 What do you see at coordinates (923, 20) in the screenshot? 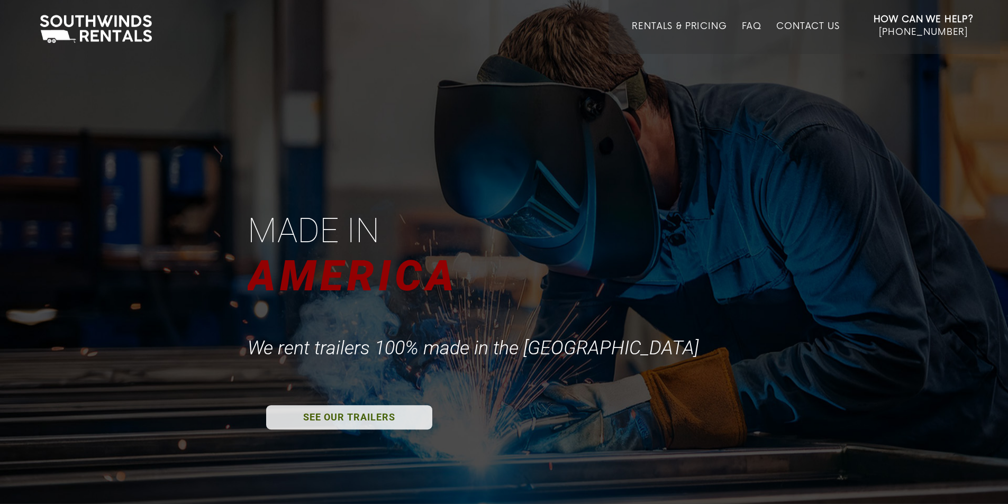
I see `strong: How Can We Help?` at bounding box center [923, 20].